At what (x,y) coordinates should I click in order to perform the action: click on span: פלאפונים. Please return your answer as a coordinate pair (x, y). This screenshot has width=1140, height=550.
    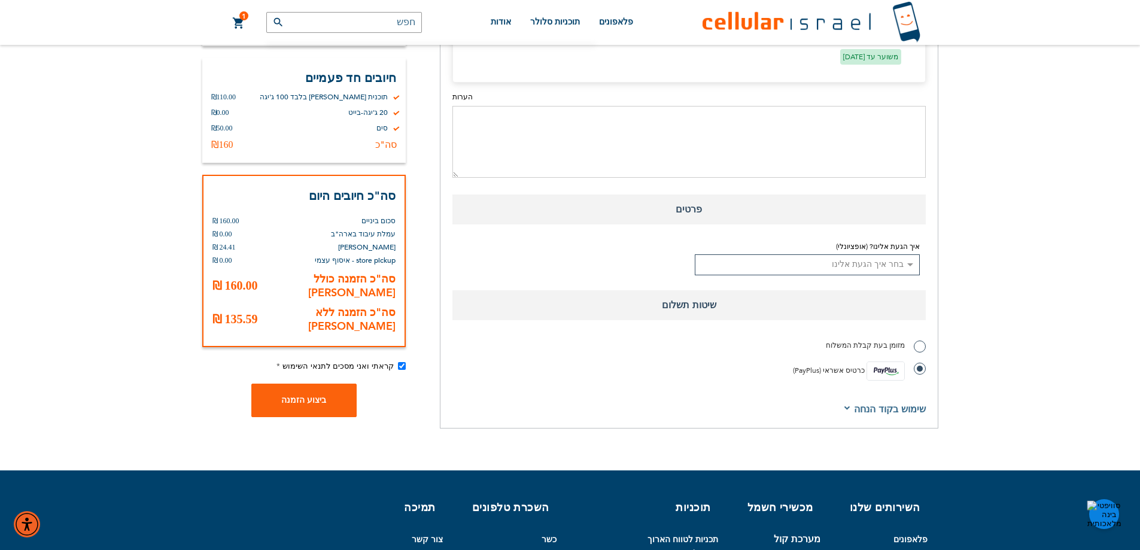
    Looking at the image, I should click on (616, 22).